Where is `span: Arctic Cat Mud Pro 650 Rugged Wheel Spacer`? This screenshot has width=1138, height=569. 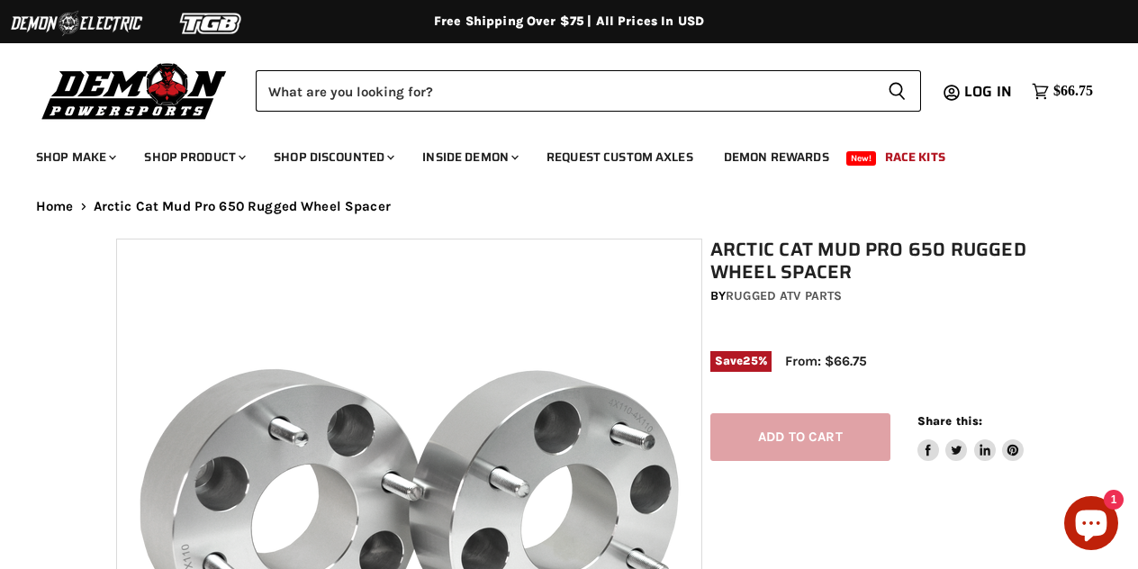 span: Arctic Cat Mud Pro 650 Rugged Wheel Spacer is located at coordinates (242, 206).